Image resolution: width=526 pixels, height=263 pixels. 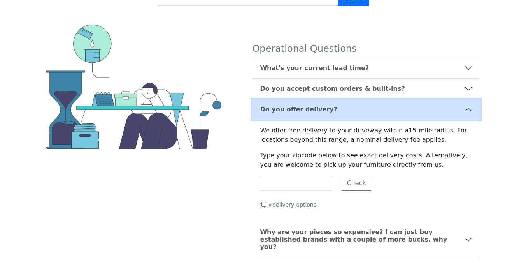 What do you see at coordinates (332, 88) in the screenshot?
I see `b: Do you accept custom orders & built-ins?` at bounding box center [332, 88].